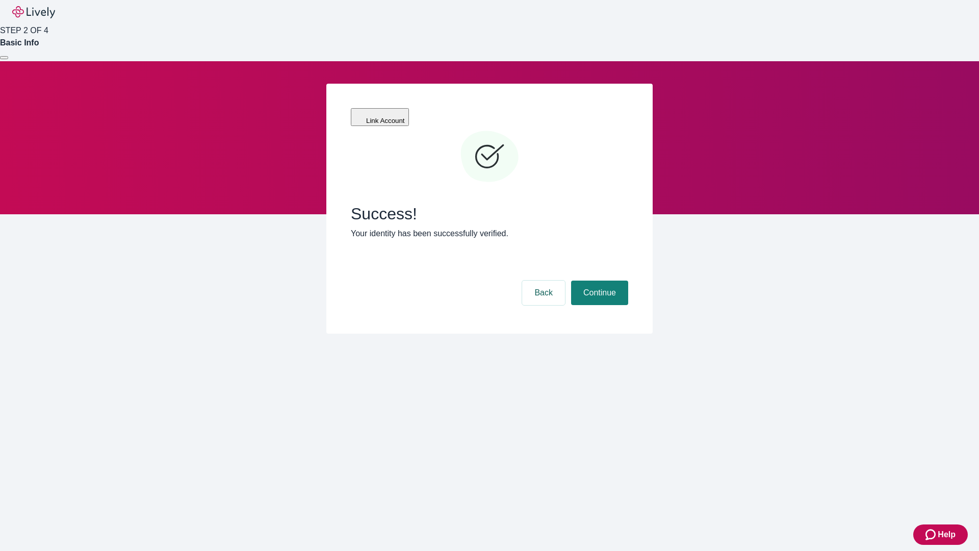 The image size is (979, 551). What do you see at coordinates (940, 534) in the screenshot?
I see `button: Zendesk support iconHelp` at bounding box center [940, 534].